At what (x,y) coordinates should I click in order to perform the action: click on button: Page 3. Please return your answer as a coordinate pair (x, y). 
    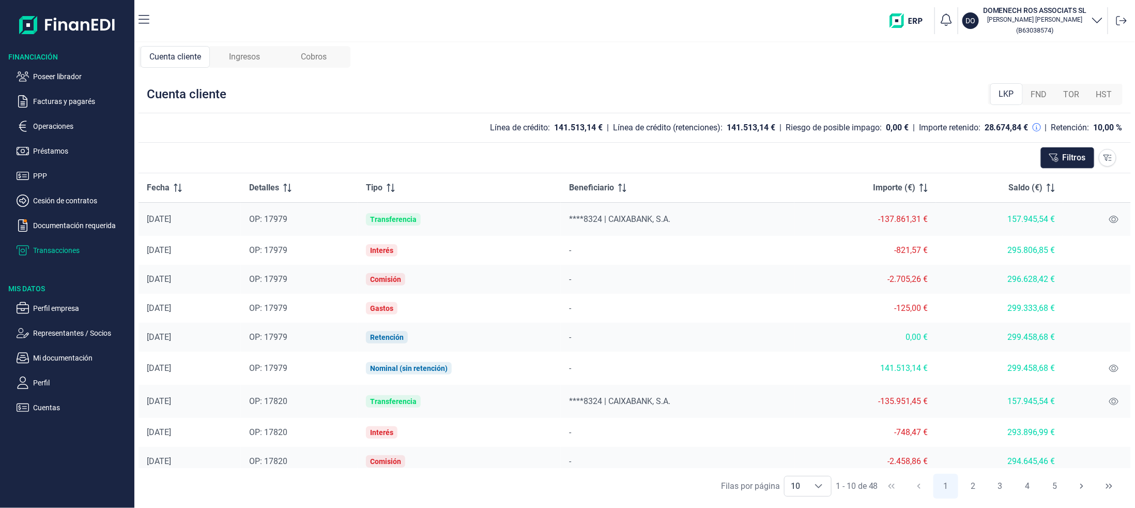
    Looking at the image, I should click on (1000, 486).